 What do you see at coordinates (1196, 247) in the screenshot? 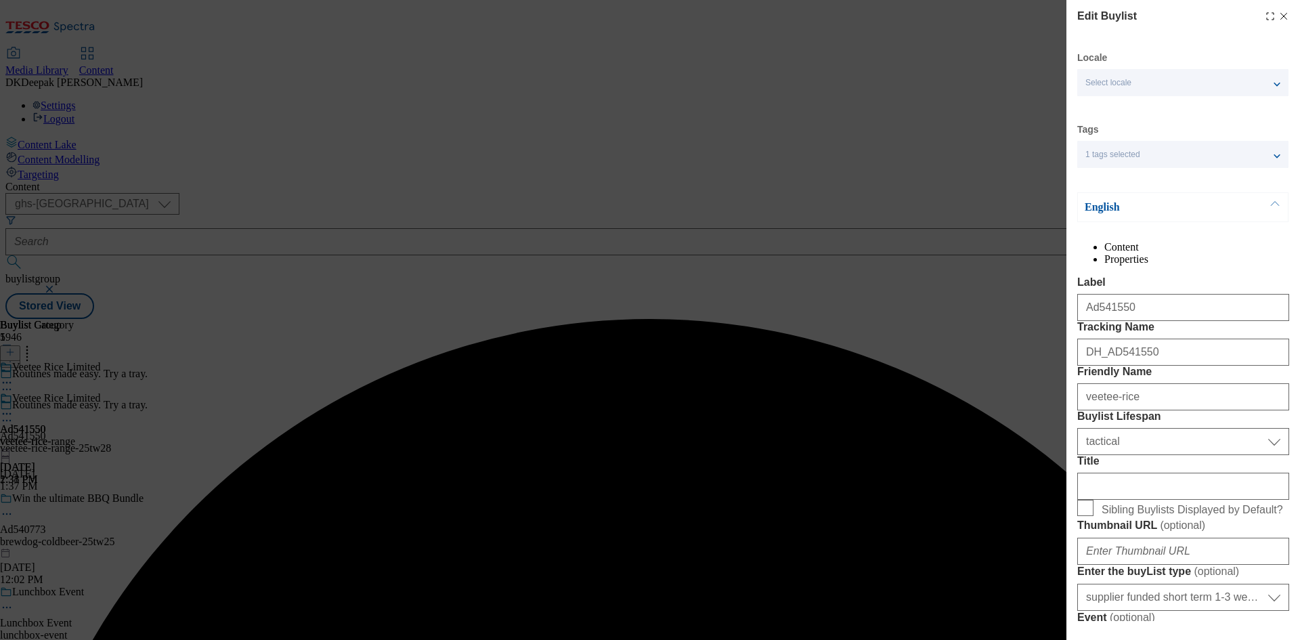
I see `li: Content` at bounding box center [1196, 247].